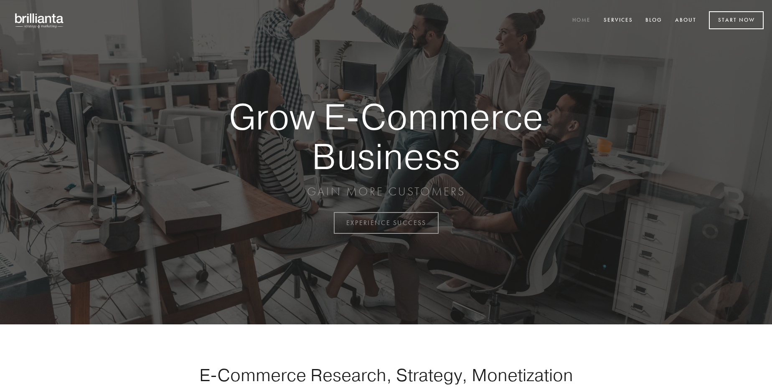  What do you see at coordinates (386, 136) in the screenshot?
I see `strong: Grow E-Commerce Business` at bounding box center [386, 136].